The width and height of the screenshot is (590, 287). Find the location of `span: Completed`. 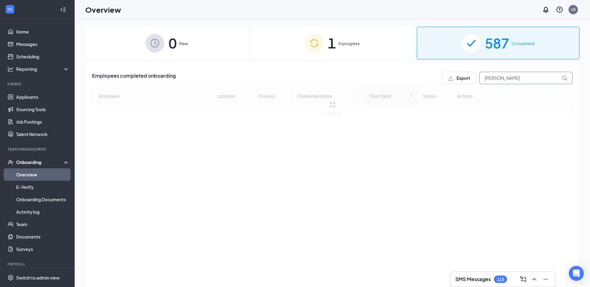

span: Completed is located at coordinates (523, 44).